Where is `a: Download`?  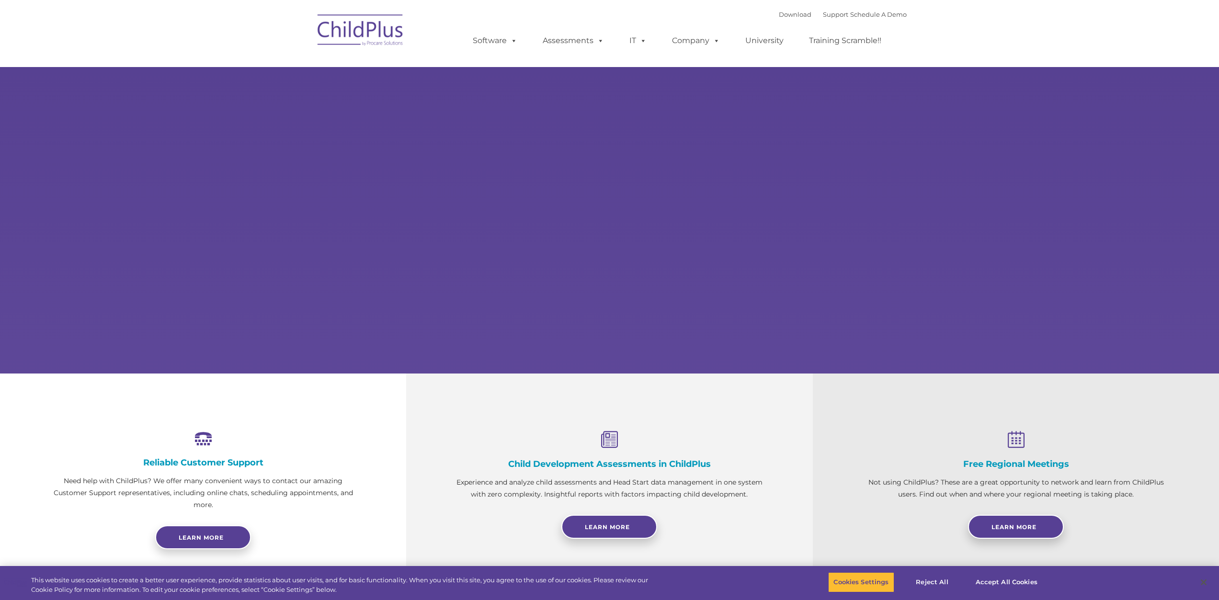 a: Download is located at coordinates (795, 14).